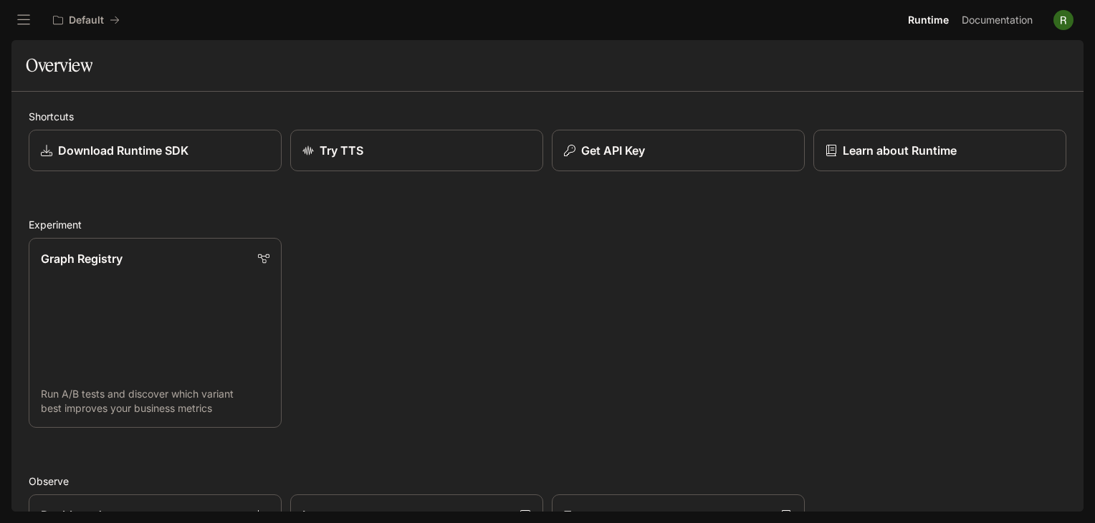 Image resolution: width=1095 pixels, height=523 pixels. What do you see at coordinates (547, 481) in the screenshot?
I see `h2: Observe` at bounding box center [547, 481].